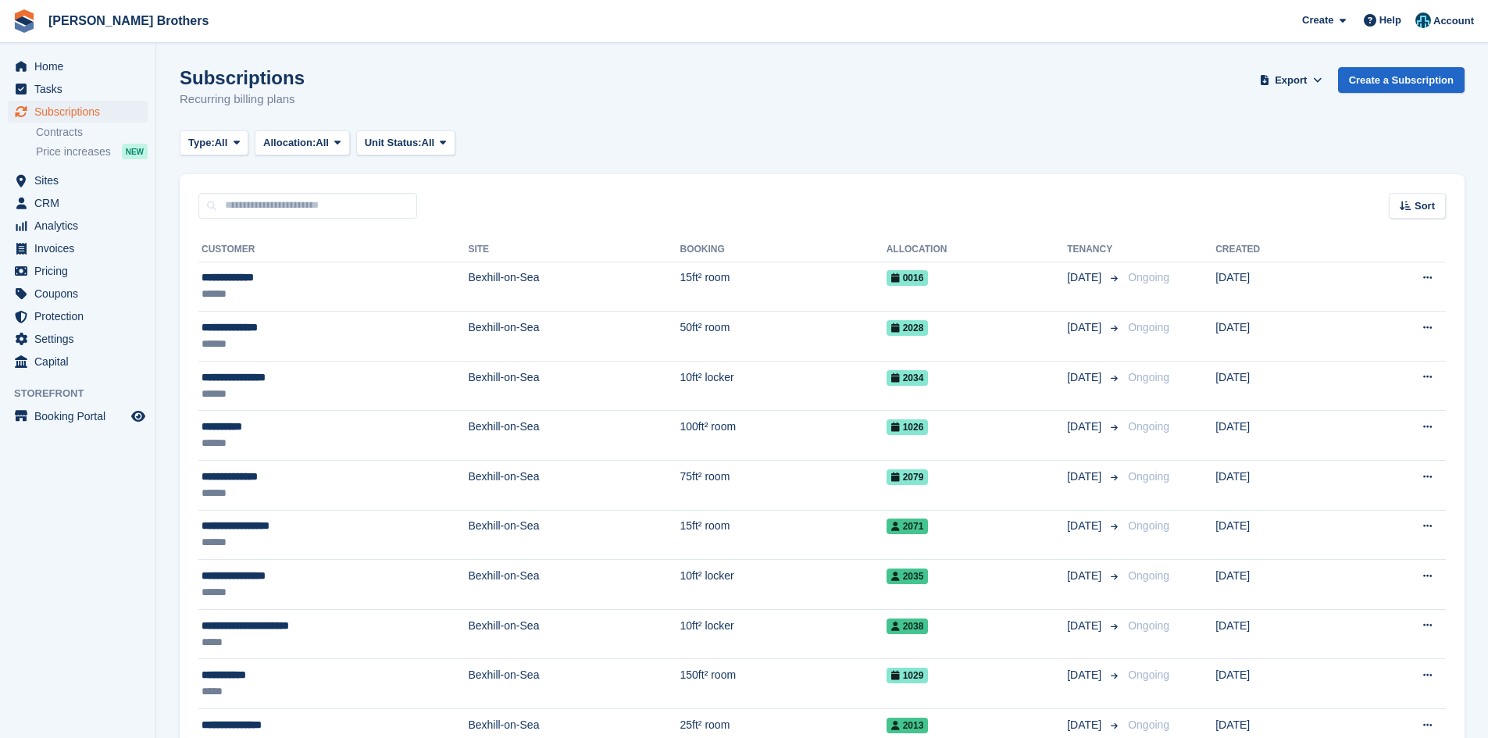 The height and width of the screenshot is (738, 1488). Describe the element at coordinates (81, 180) in the screenshot. I see `span: Sites` at that location.